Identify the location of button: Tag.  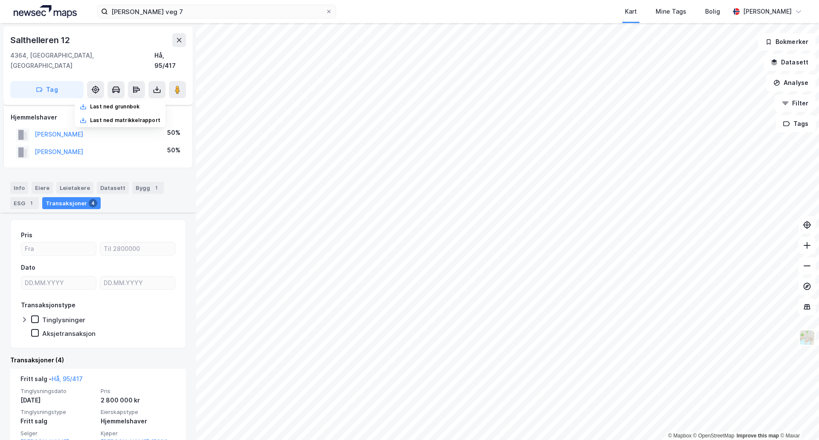
(47, 90).